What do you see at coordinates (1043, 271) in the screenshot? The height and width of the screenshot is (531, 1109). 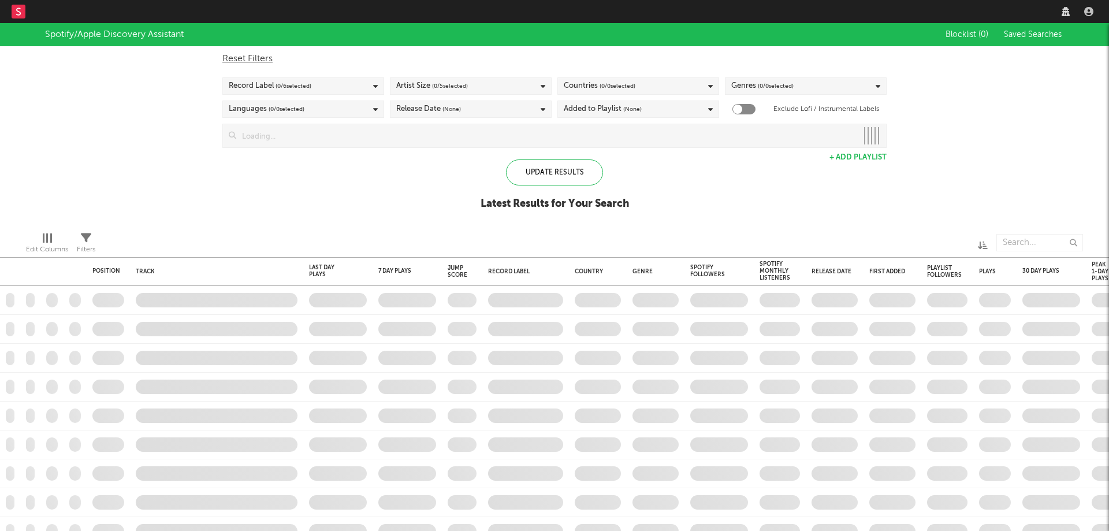 I see `div: 30 Day Plays` at bounding box center [1043, 271].